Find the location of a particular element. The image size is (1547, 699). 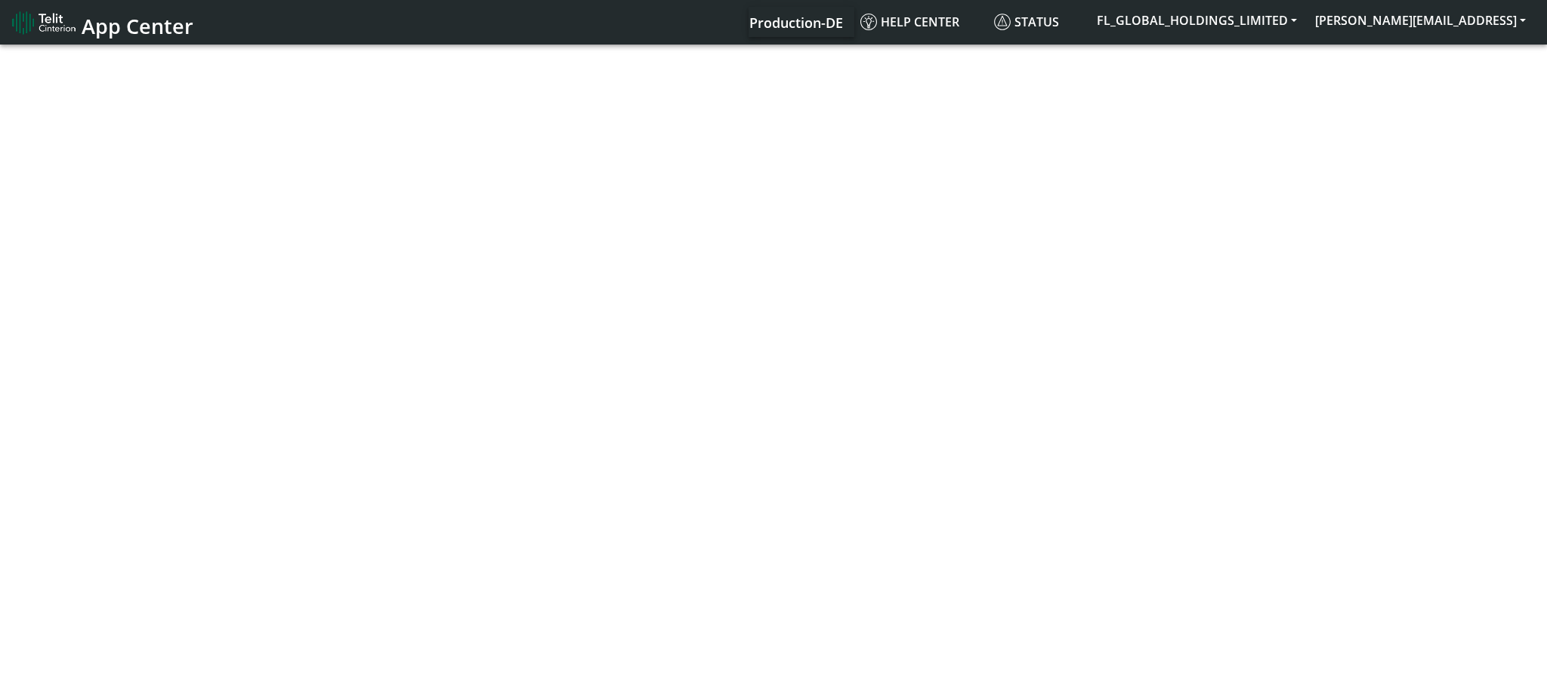

span: Help center is located at coordinates (909, 22).